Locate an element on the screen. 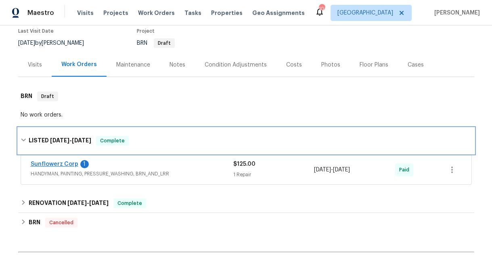 This screenshot has height=267, width=492. span: Properties is located at coordinates (227, 13).